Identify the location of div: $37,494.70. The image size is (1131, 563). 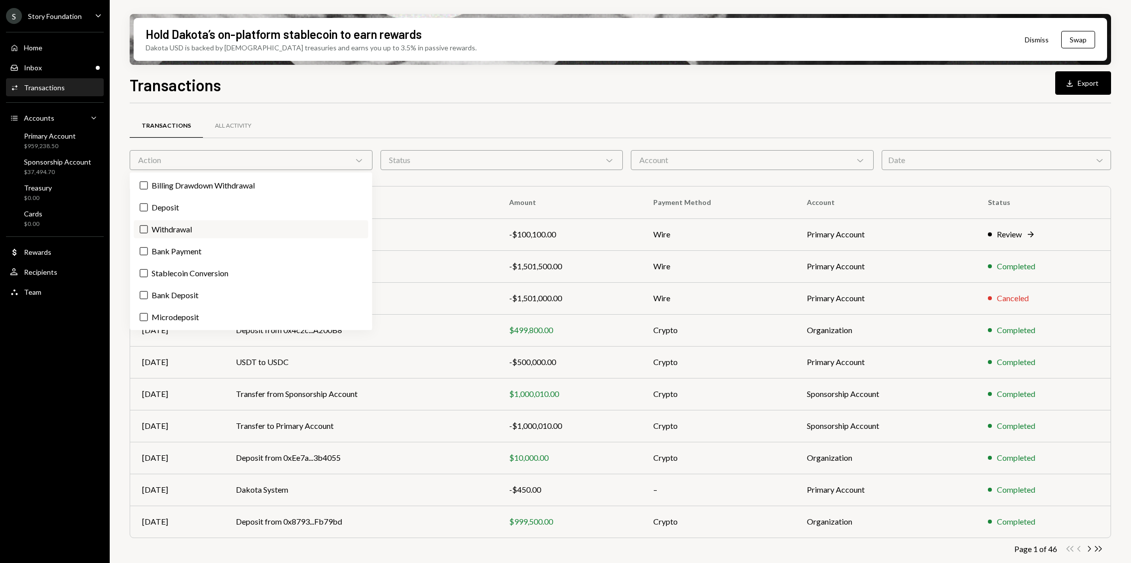
(57, 172).